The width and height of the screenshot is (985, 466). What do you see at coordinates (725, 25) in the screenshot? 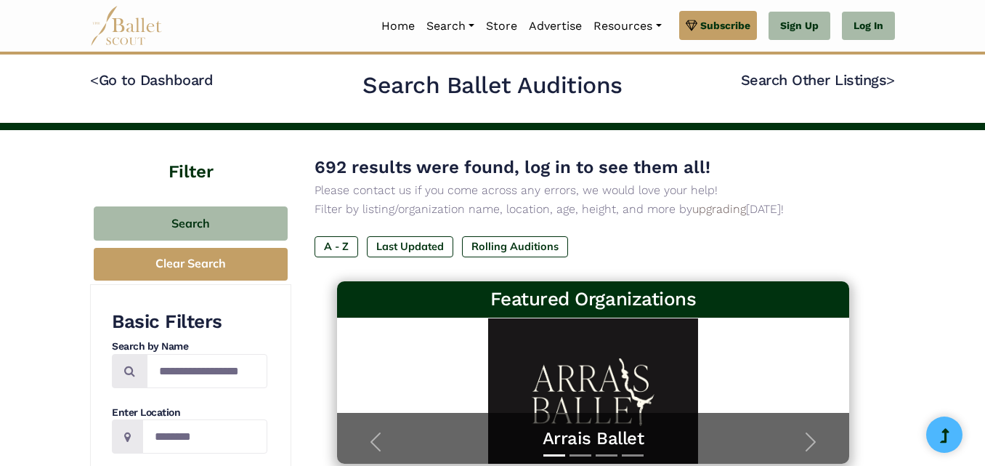
I see `span: Subscribe` at bounding box center [725, 25].